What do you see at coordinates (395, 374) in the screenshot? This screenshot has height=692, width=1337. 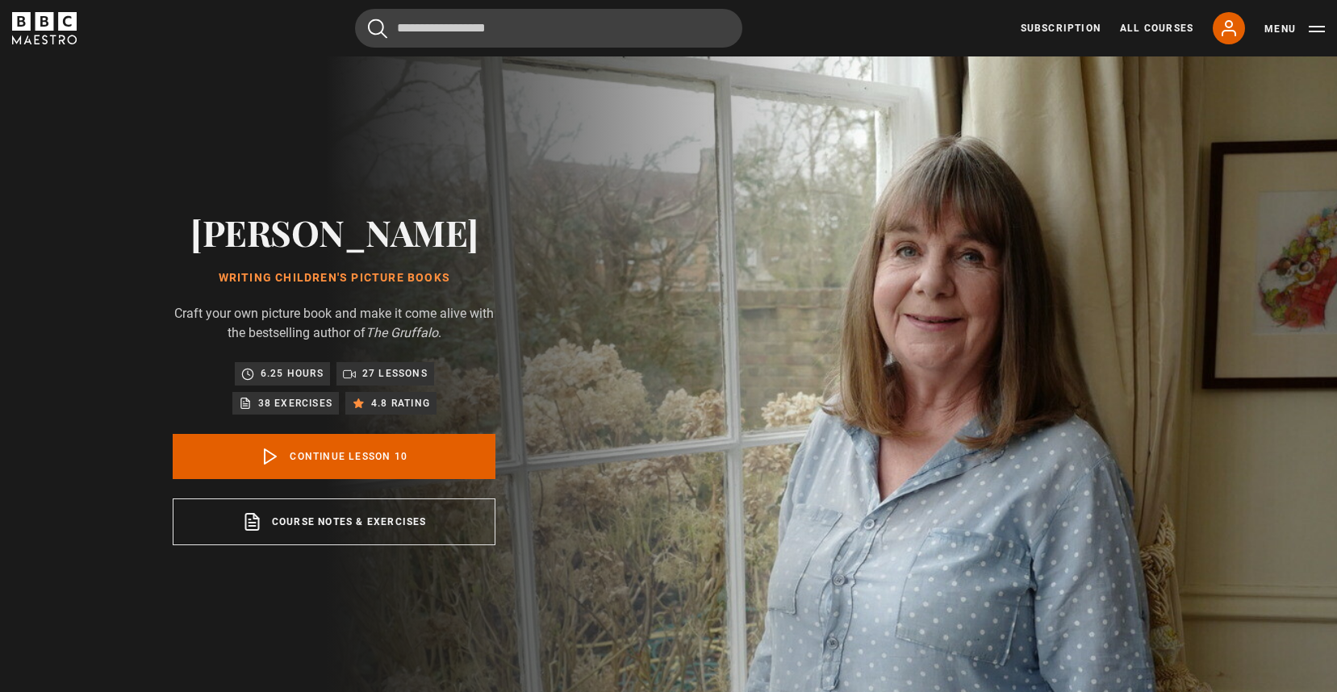 I see `p: 27 lessons` at bounding box center [395, 374].